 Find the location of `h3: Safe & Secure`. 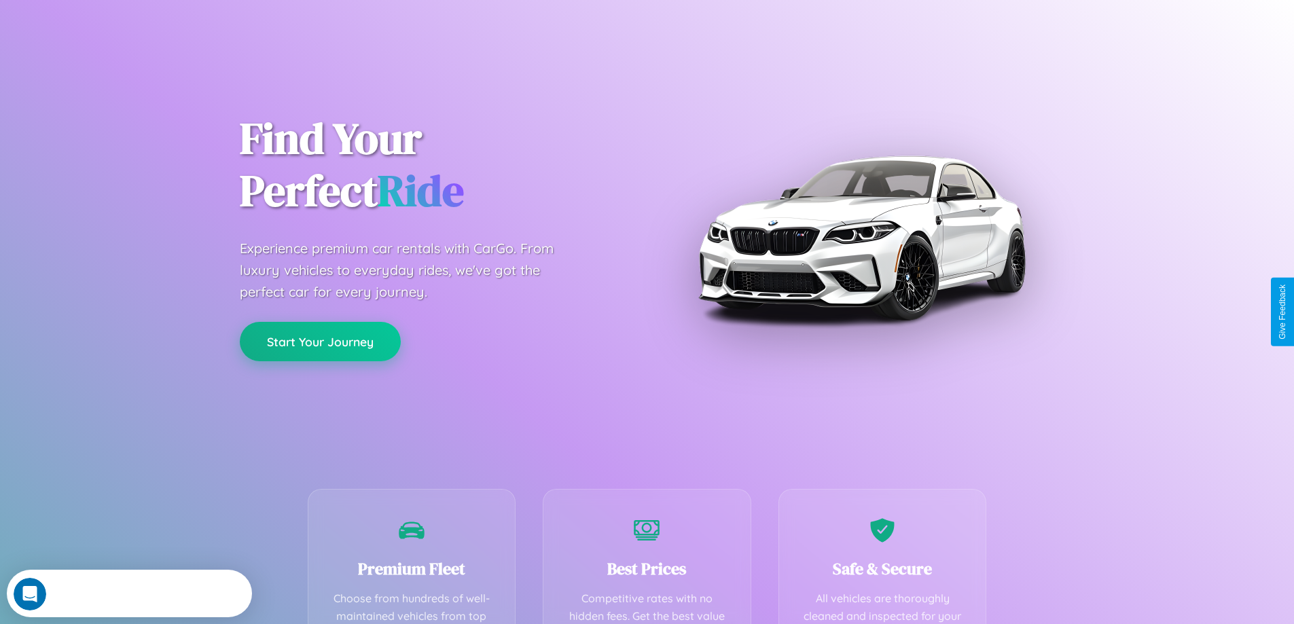

h3: Safe & Secure is located at coordinates (882, 569).